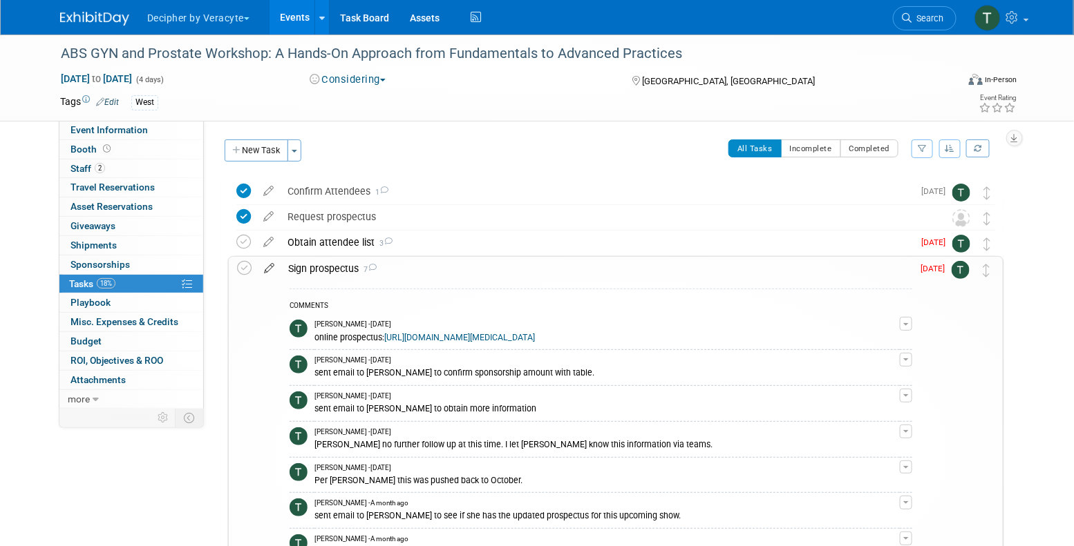 The height and width of the screenshot is (546, 1074). Describe the element at coordinates (109, 130) in the screenshot. I see `span: Event Information` at that location.